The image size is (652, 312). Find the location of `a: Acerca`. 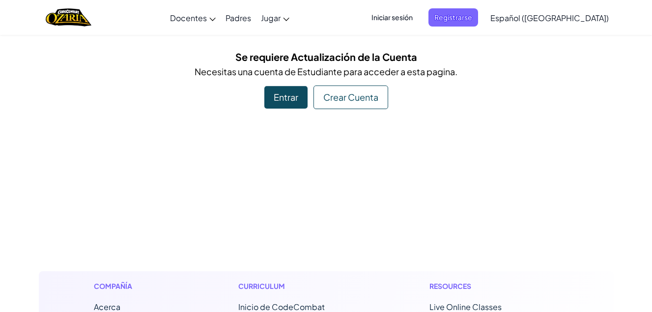

a: Acerca is located at coordinates (107, 306).